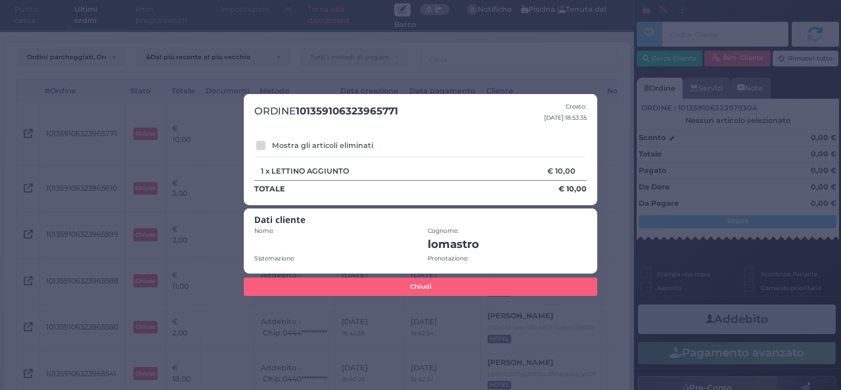 Image resolution: width=841 pixels, height=390 pixels. I want to click on small: Prenotazione:, so click(448, 258).